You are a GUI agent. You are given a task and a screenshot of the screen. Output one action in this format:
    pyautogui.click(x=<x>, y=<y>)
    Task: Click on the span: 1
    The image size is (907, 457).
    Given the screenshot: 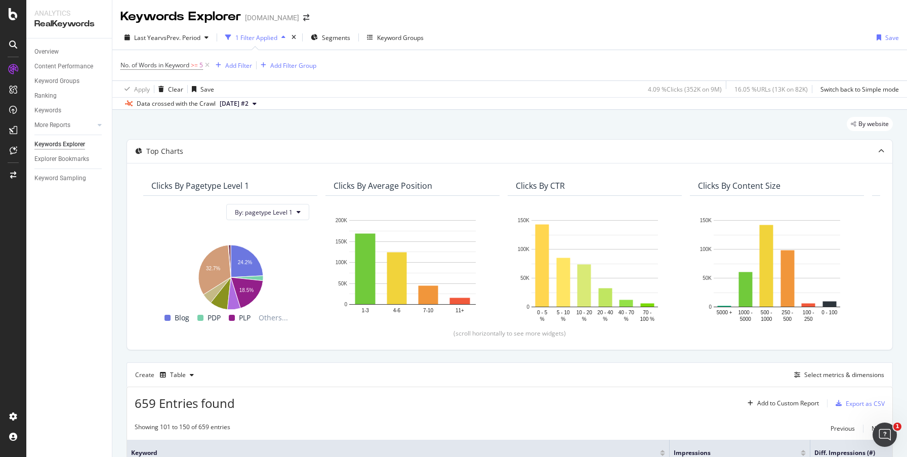 What is the action you would take?
    pyautogui.click(x=898, y=427)
    